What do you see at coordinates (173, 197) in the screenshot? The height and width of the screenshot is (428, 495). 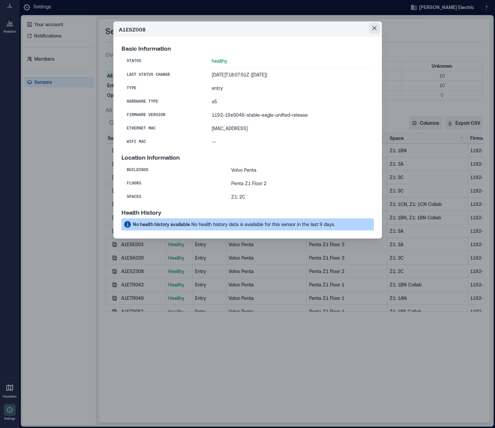 I see `th: Spaces` at bounding box center [173, 197].